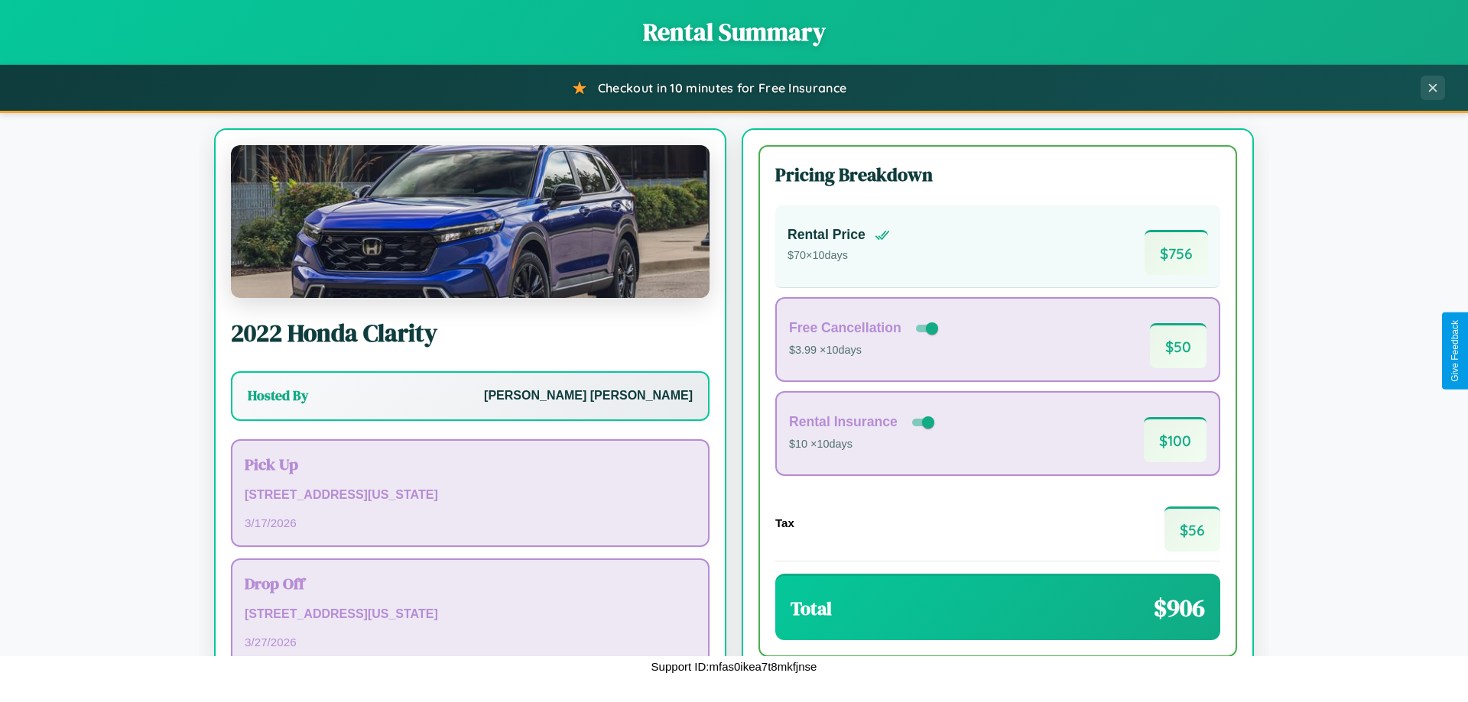  Describe the element at coordinates (722, 88) in the screenshot. I see `span: Checkout in 10 minutes for Free Insurance` at that location.